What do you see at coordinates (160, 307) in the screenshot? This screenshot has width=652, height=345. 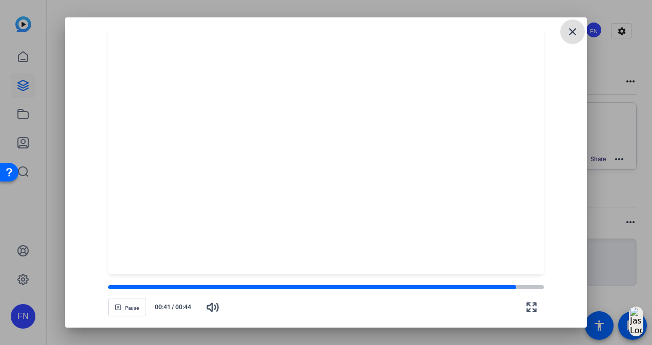 I see `span: 00:41` at bounding box center [160, 307].